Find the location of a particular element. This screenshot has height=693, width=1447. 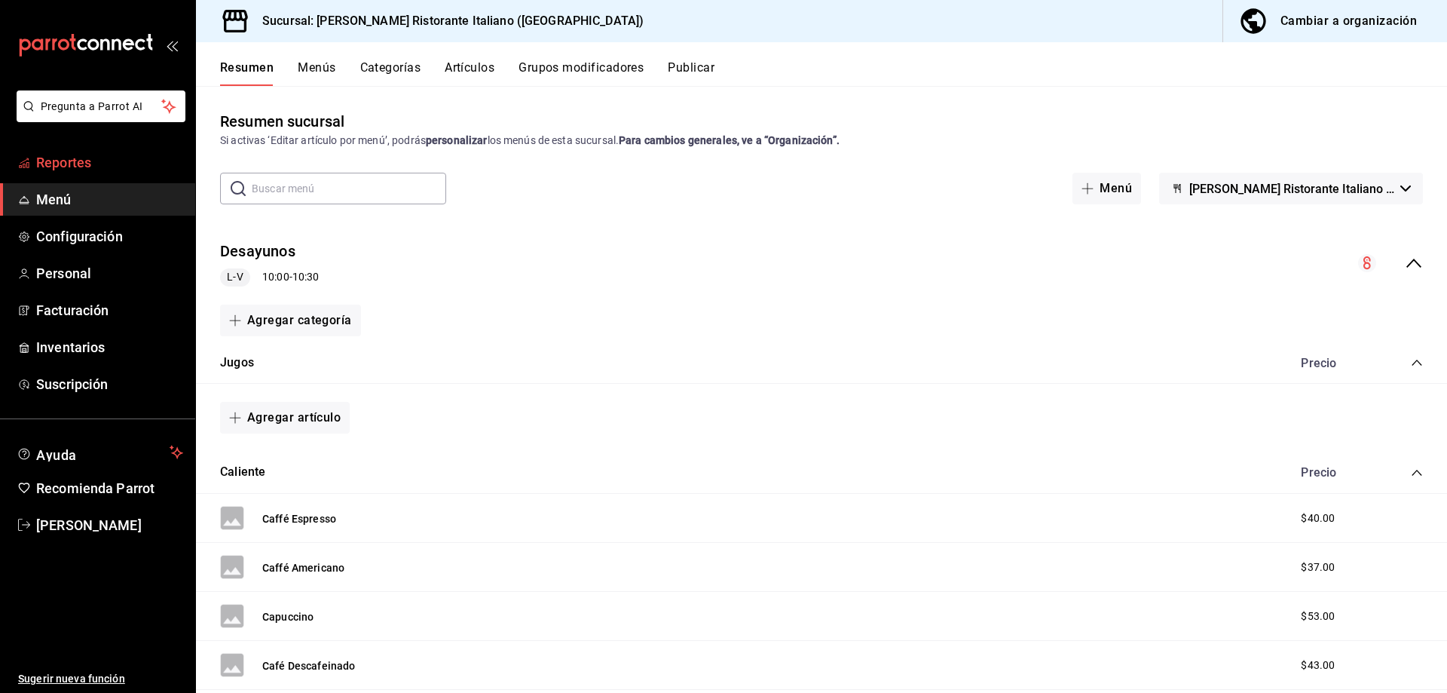

span: $40.00 is located at coordinates (1317, 518).